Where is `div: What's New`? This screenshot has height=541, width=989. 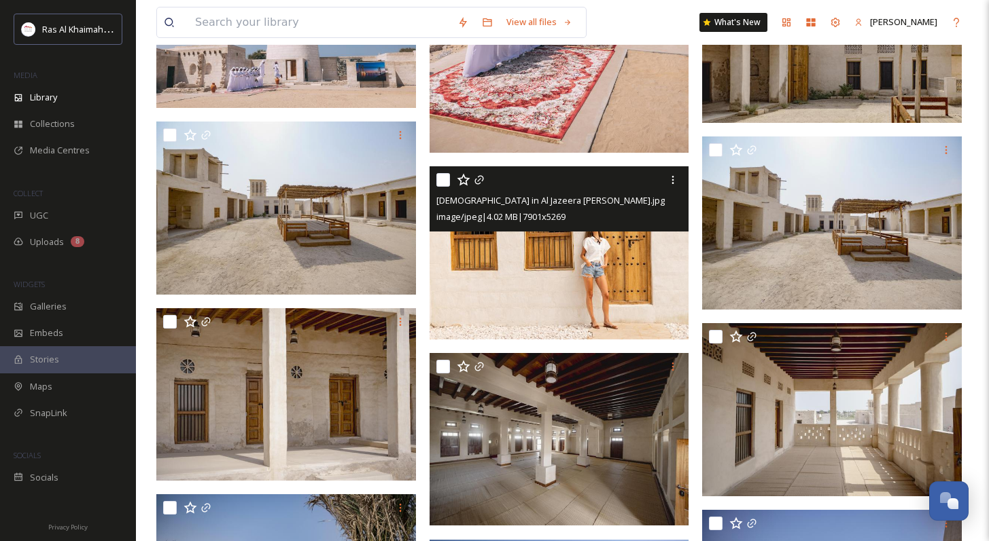 div: What's New is located at coordinates (733, 22).